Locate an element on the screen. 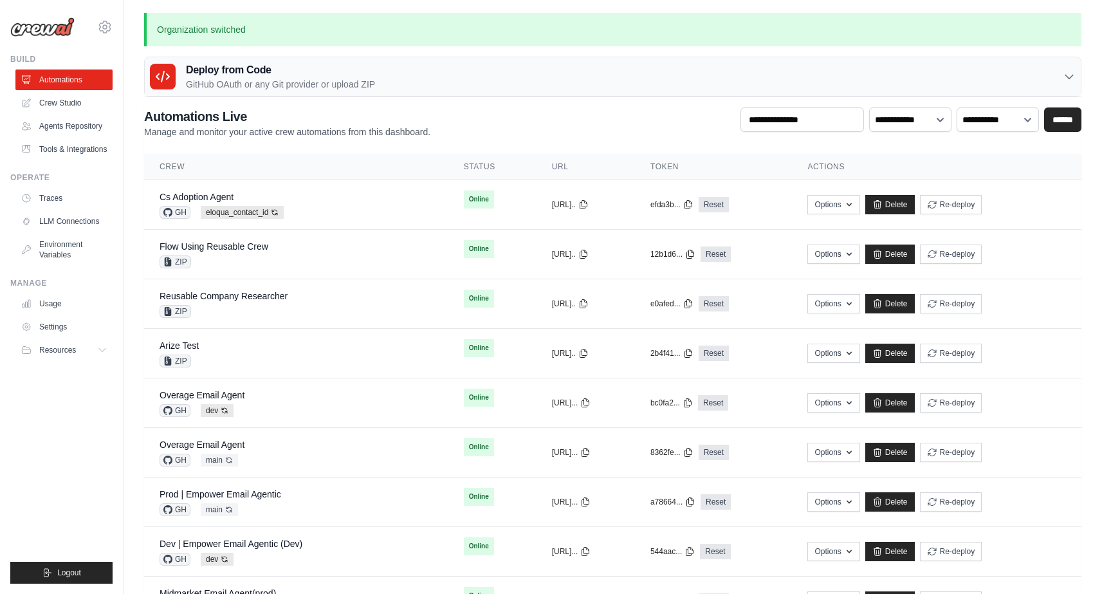 This screenshot has height=594, width=1102. h2: Automations Live is located at coordinates (287, 116).